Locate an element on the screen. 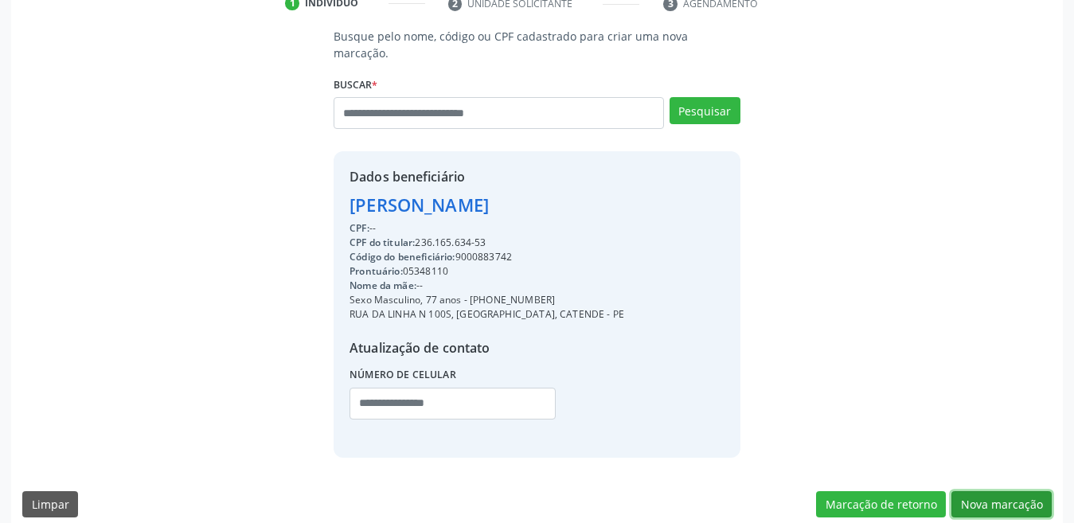 Image resolution: width=1074 pixels, height=523 pixels. div: Atualização de contato is located at coordinates (486, 348).